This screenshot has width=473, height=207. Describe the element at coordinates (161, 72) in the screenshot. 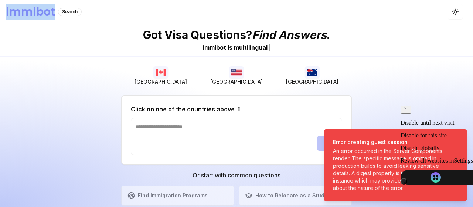

I see `img: Canada flag` at that location.